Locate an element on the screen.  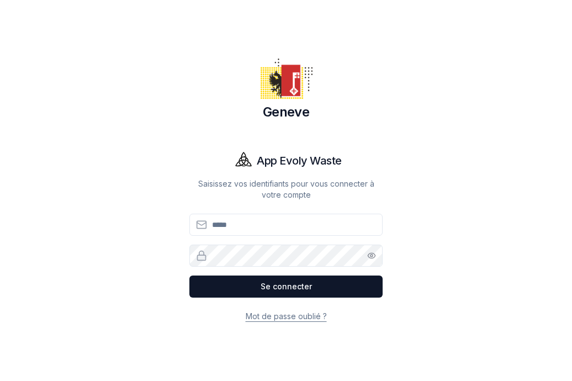
img: Evoly Logo is located at coordinates (244, 161).